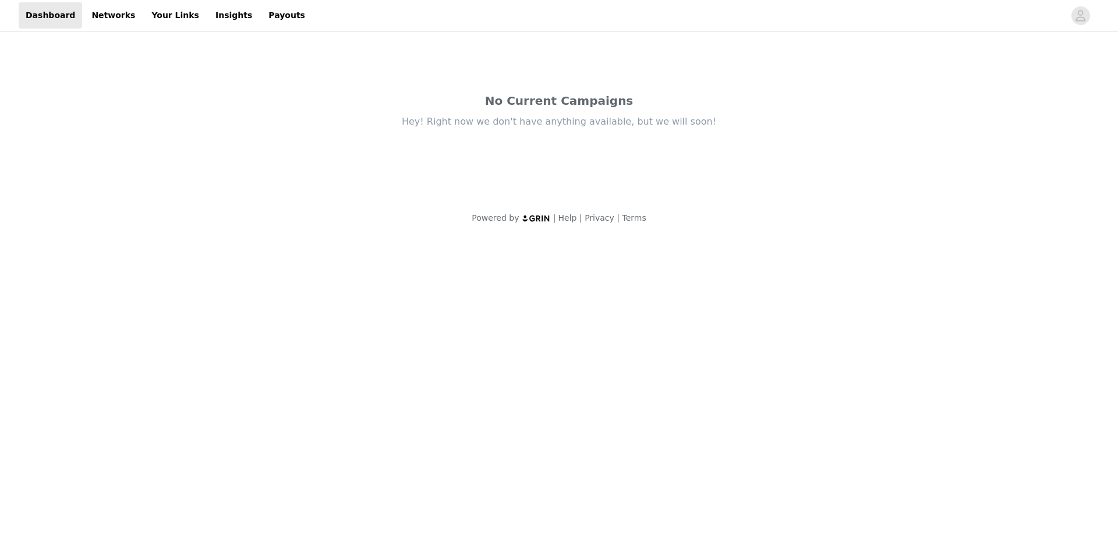  I want to click on a: Networks, so click(113, 15).